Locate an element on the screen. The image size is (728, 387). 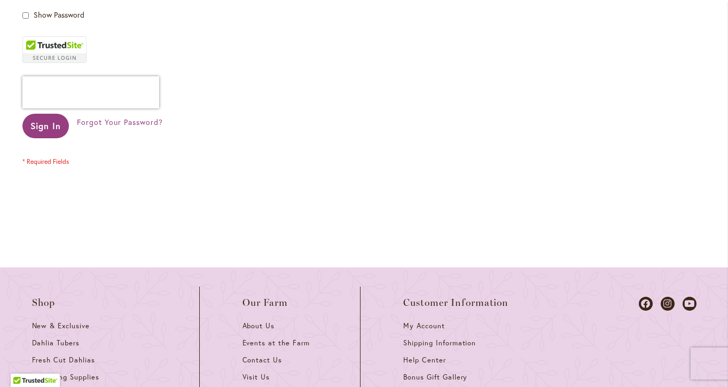
span: Our Farm is located at coordinates (266, 303).